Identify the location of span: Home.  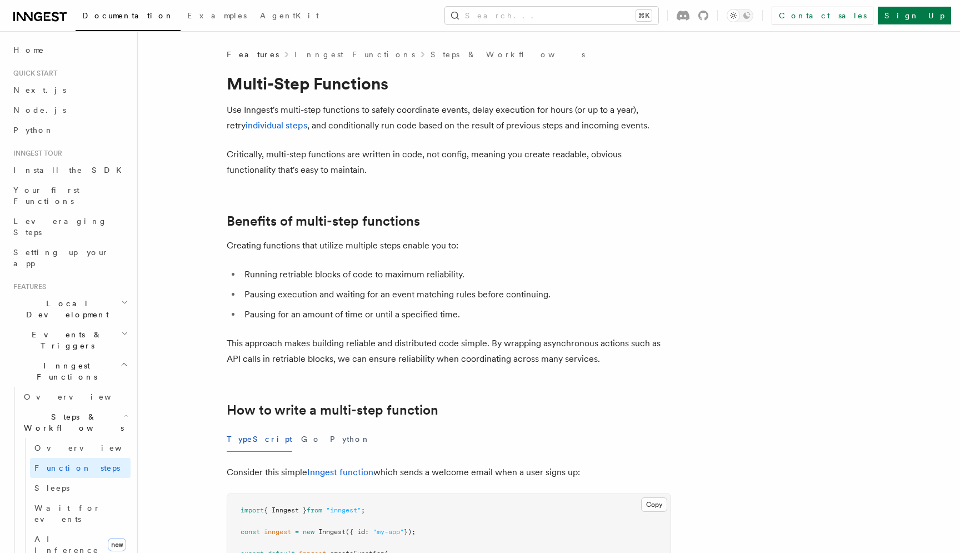
(29, 50).